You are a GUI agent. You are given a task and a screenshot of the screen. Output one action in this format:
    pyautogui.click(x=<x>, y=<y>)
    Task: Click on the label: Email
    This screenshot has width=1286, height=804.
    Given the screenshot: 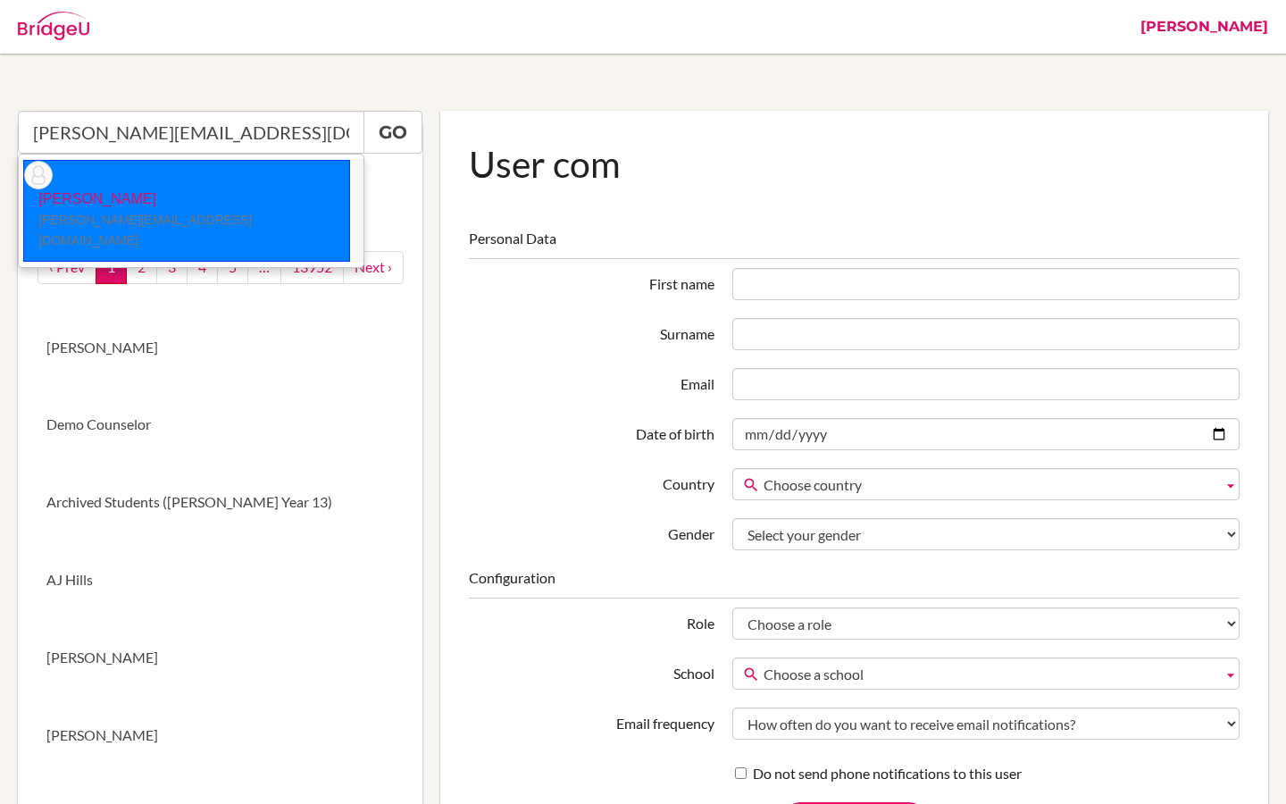 What is the action you would take?
    pyautogui.click(x=591, y=381)
    